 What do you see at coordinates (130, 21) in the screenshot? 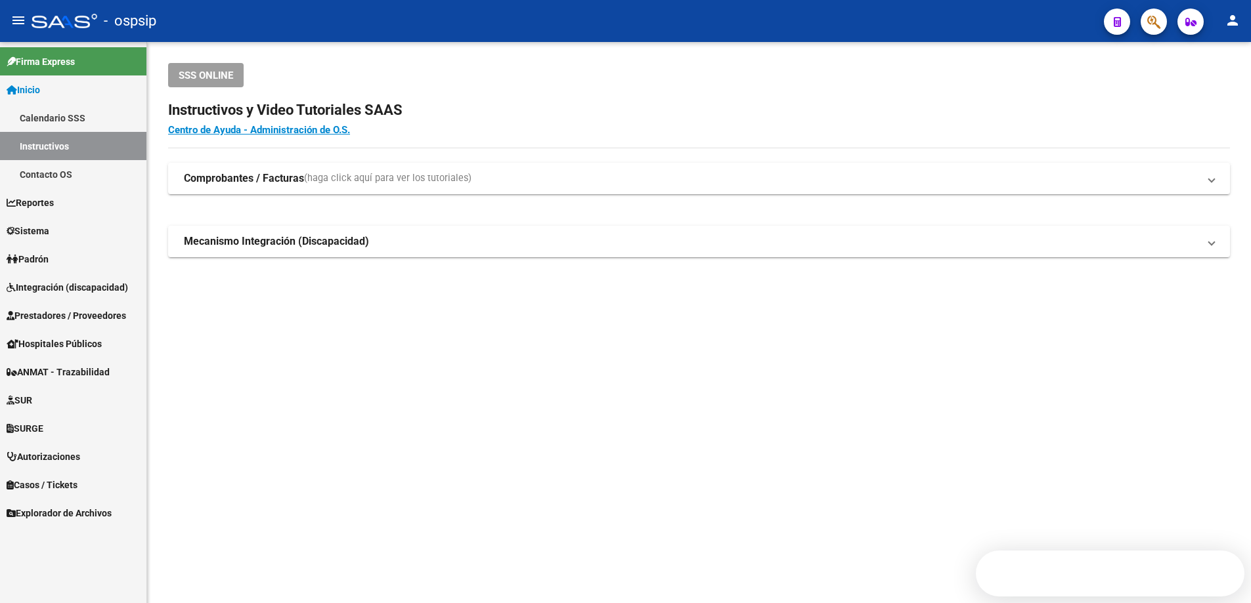
I see `span: - ospsip` at bounding box center [130, 21].